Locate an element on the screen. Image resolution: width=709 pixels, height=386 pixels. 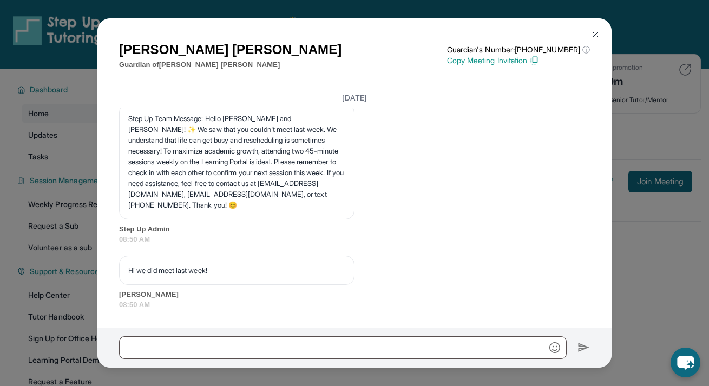
span: ⓘ is located at coordinates (586, 50).